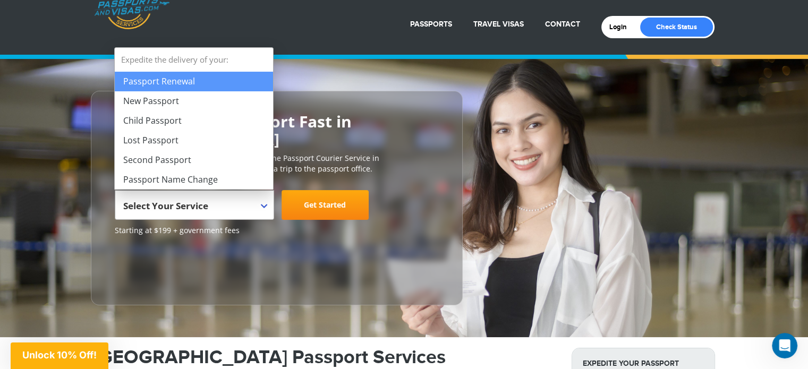  What do you see at coordinates (325, 205) in the screenshot?
I see `a: Get Started` at bounding box center [325, 205].